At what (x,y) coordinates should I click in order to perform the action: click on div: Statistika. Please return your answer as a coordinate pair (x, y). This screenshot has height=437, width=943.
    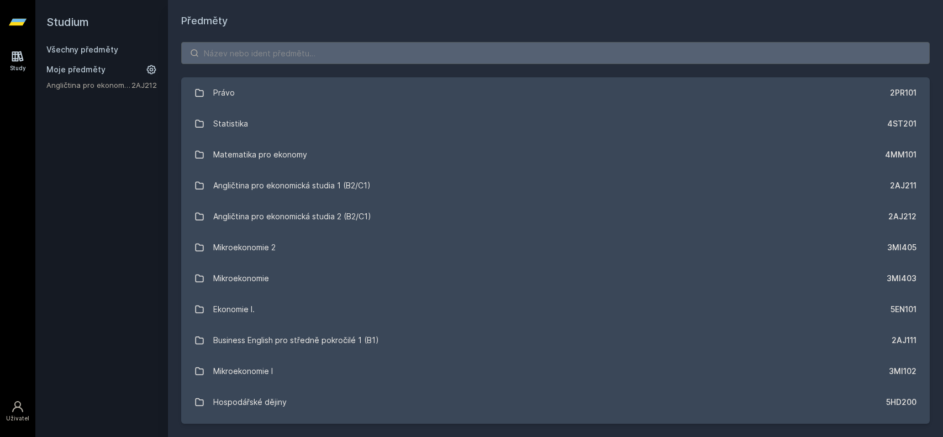
    Looking at the image, I should click on (230, 124).